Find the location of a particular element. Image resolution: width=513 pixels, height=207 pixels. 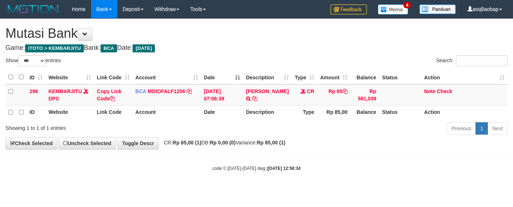

a: Toggle Descr is located at coordinates (138, 144).